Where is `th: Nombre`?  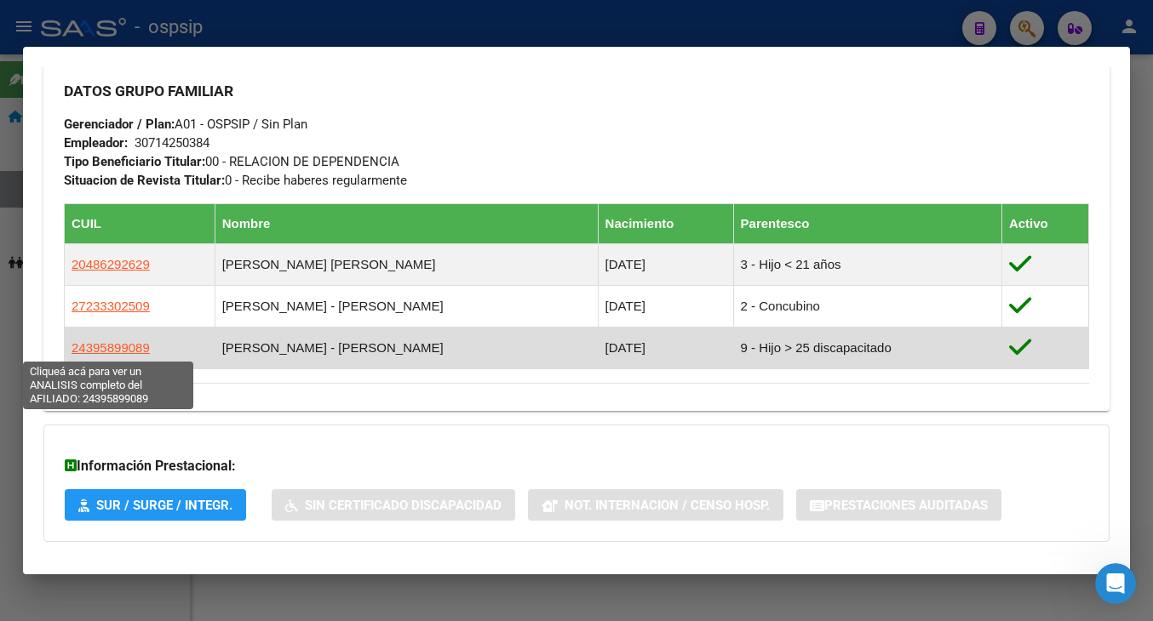 th: Nombre is located at coordinates (406, 224).